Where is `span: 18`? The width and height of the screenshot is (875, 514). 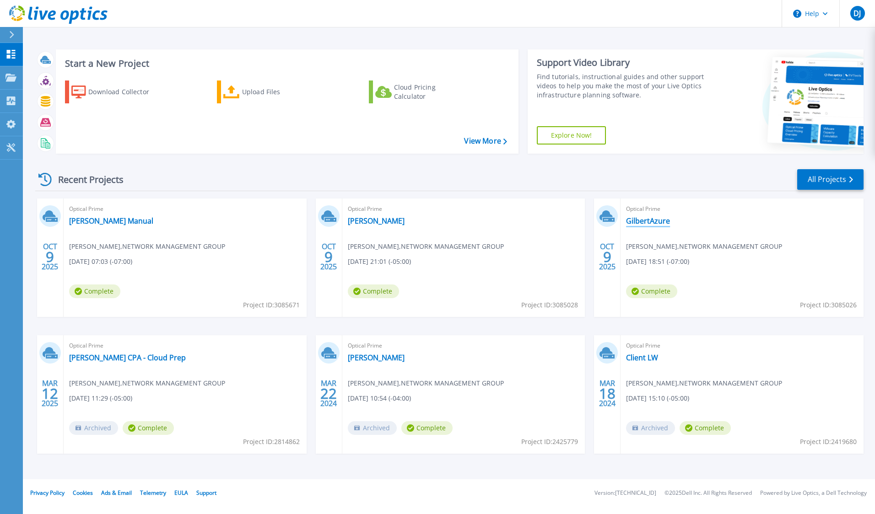
span: 18 is located at coordinates (607, 393).